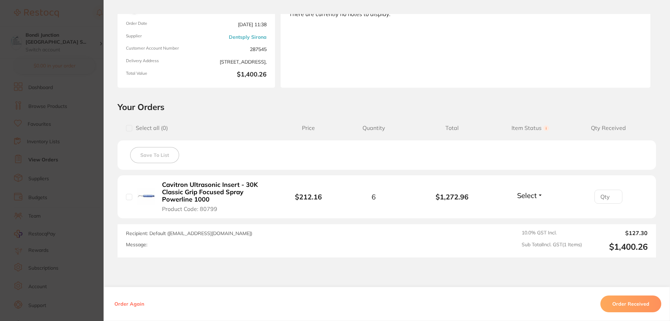  What do you see at coordinates (465, 14) in the screenshot?
I see `div: There are currently no notes to display.` at bounding box center [465, 14].